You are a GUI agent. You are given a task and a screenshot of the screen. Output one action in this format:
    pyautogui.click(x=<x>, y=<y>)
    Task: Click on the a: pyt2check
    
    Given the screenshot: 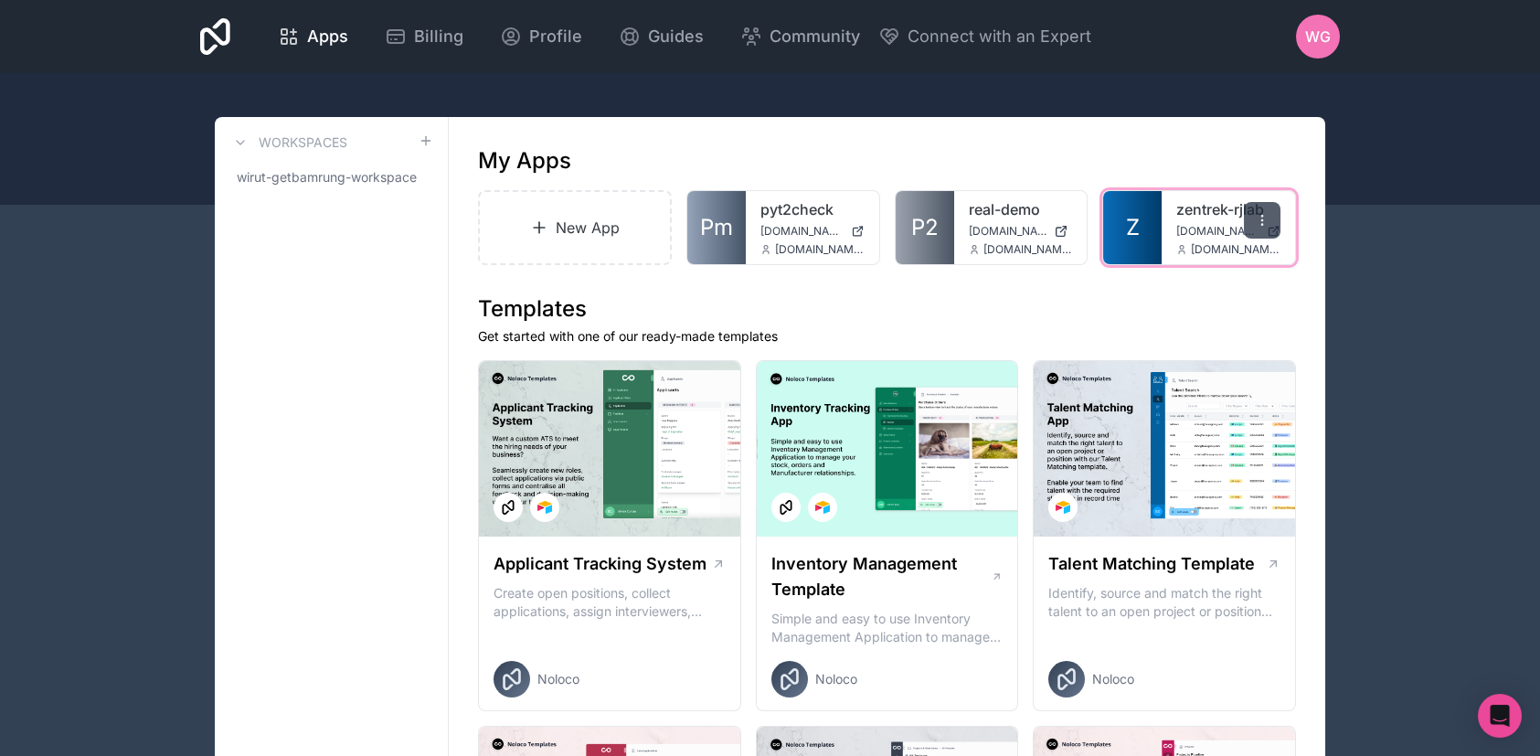 What is the action you would take?
    pyautogui.click(x=812, y=209)
    